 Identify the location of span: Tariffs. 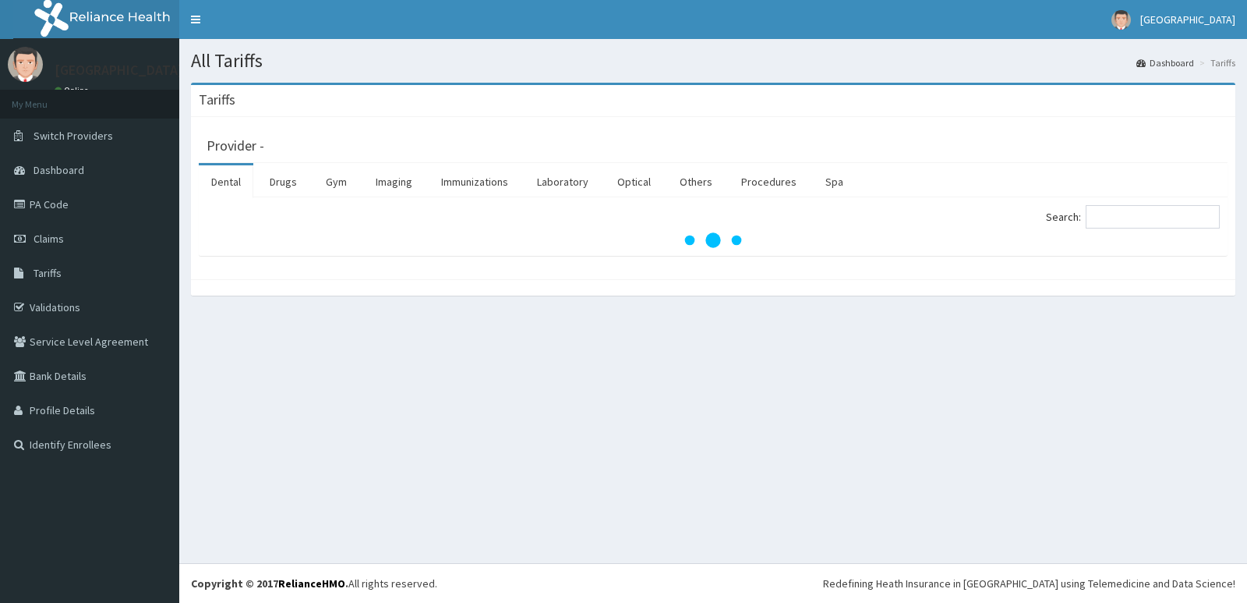
(48, 273).